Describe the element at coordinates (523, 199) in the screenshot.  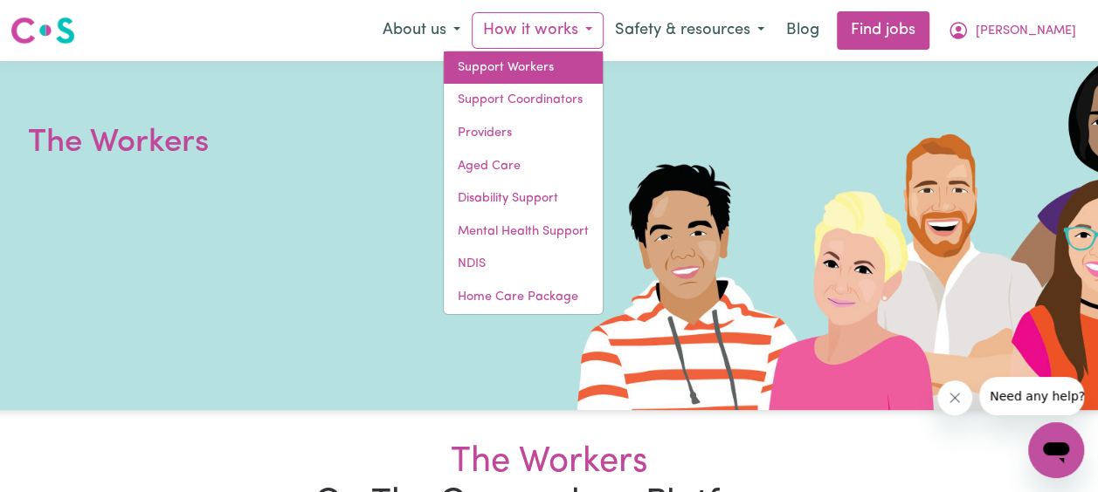
I see `a: Disability Support` at that location.